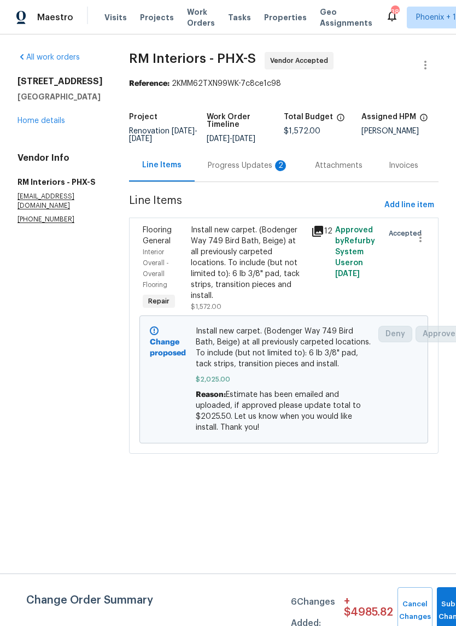 The width and height of the screenshot is (456, 626). What do you see at coordinates (341, 120) in the screenshot?
I see `span: The total cost of line items that have been proposed by Opendoor. This sum includes line items th...` at bounding box center [341, 120].